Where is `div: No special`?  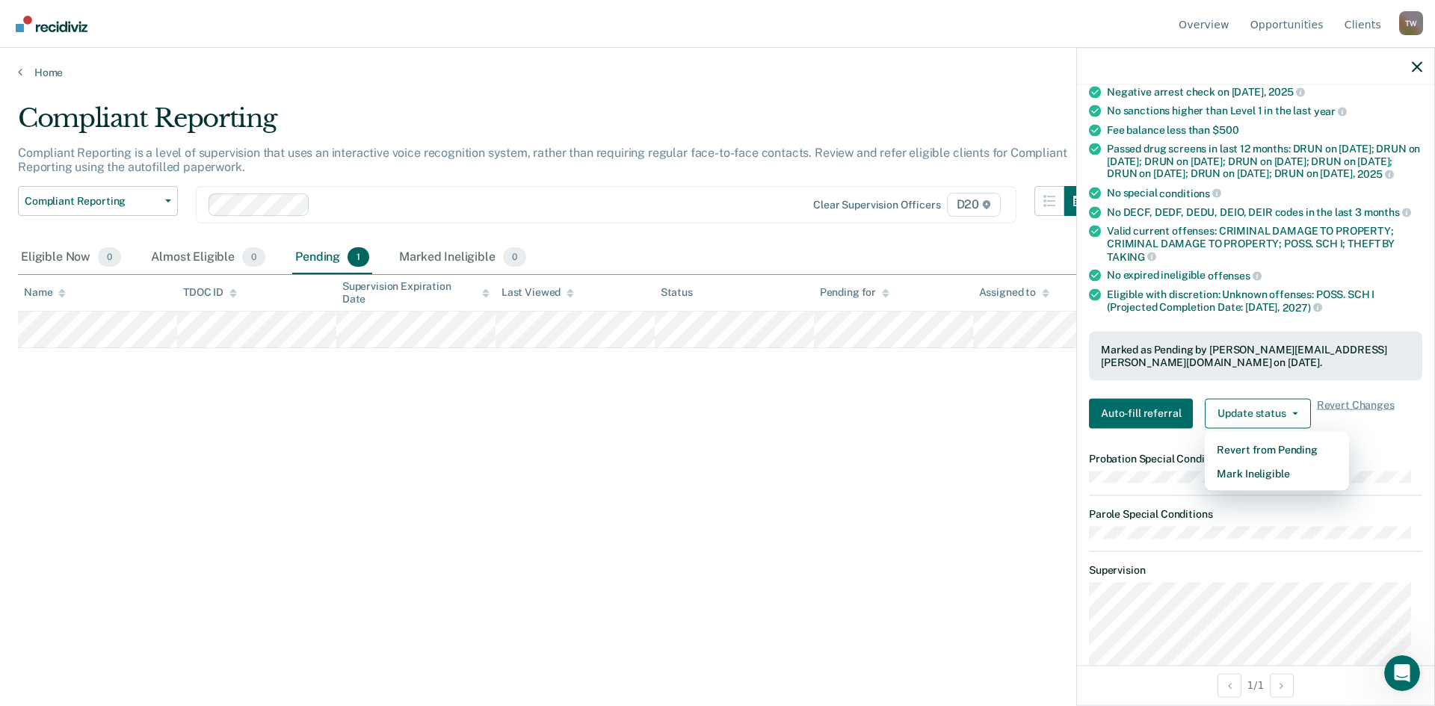
div: No special is located at coordinates (1264, 193).